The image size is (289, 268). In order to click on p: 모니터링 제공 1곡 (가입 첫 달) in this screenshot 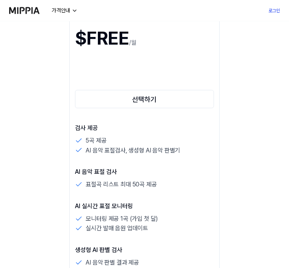, I will do `click(122, 219)`.